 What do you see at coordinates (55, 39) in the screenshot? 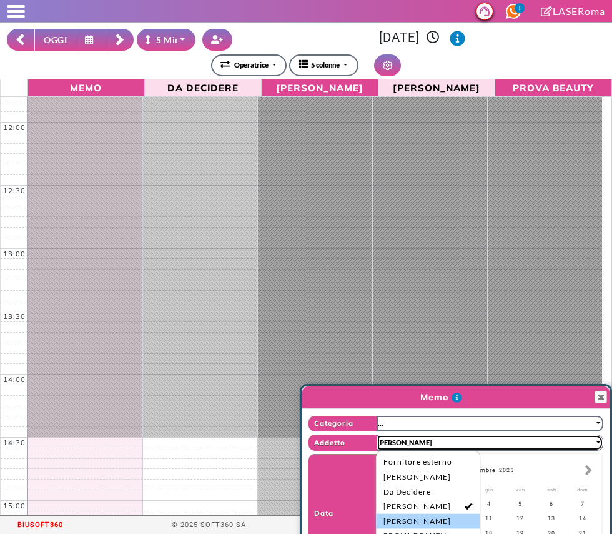
I see `button: OGGI` at bounding box center [55, 39].